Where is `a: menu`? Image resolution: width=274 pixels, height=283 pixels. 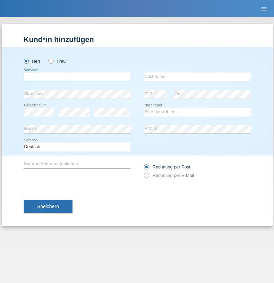
a: menu is located at coordinates (264, 8).